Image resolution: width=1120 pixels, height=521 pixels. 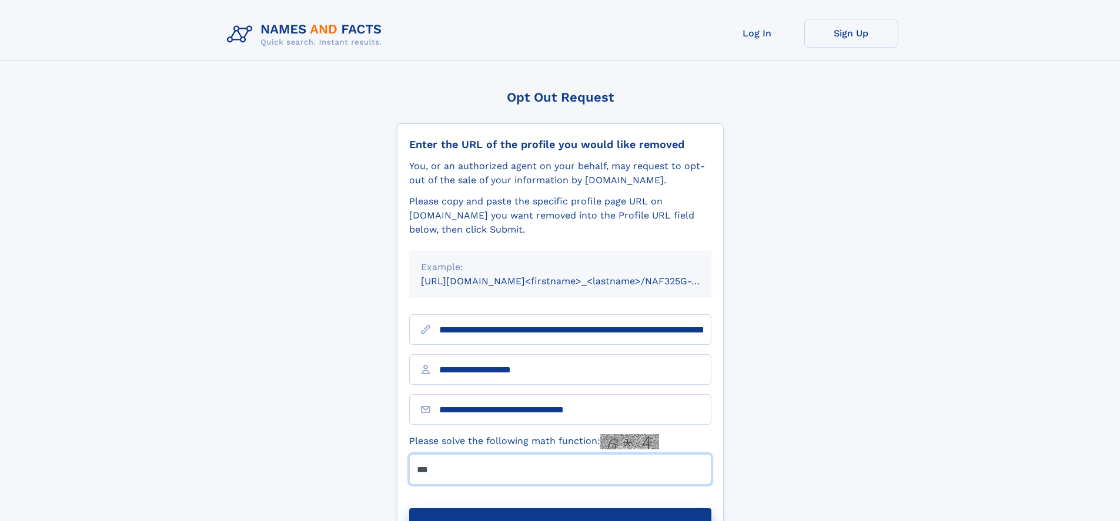 I want to click on div: Opt Out Request, so click(x=560, y=97).